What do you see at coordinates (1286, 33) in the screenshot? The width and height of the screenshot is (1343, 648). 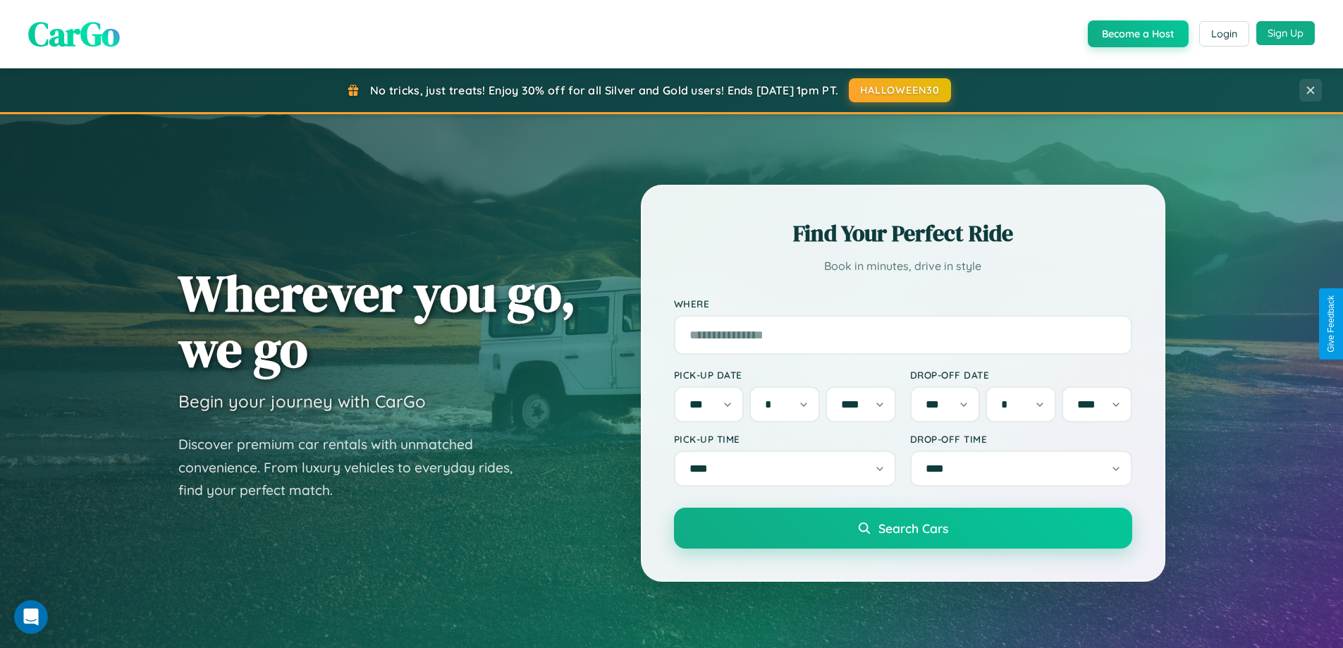 I see `button: Sign Up` at bounding box center [1286, 33].